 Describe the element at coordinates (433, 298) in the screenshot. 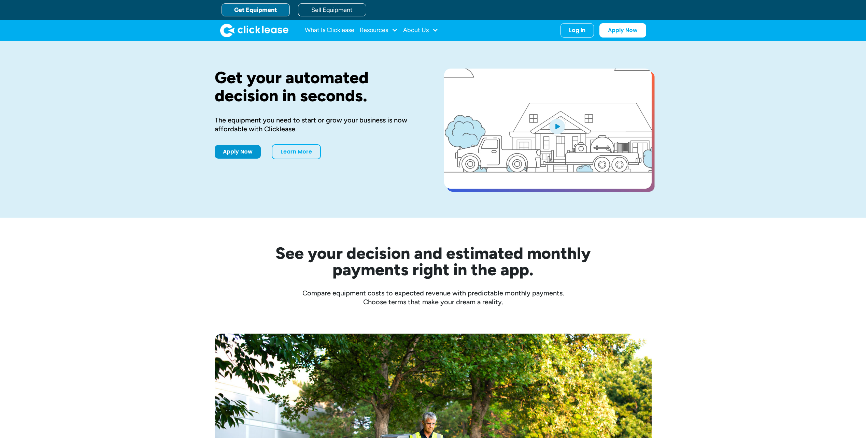

I see `div: Compare equipment costs to expected revenue with predictable monthly payments. Choose terms that ...` at that location.